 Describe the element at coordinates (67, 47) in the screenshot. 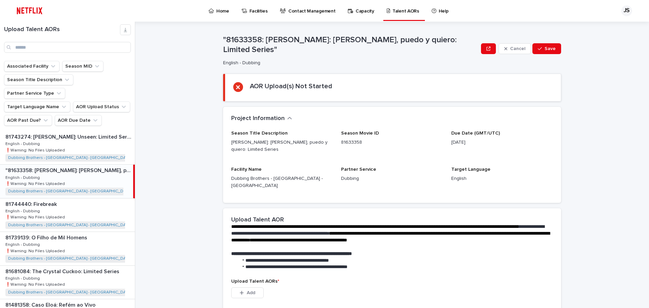

I see `div: Search` at that location.